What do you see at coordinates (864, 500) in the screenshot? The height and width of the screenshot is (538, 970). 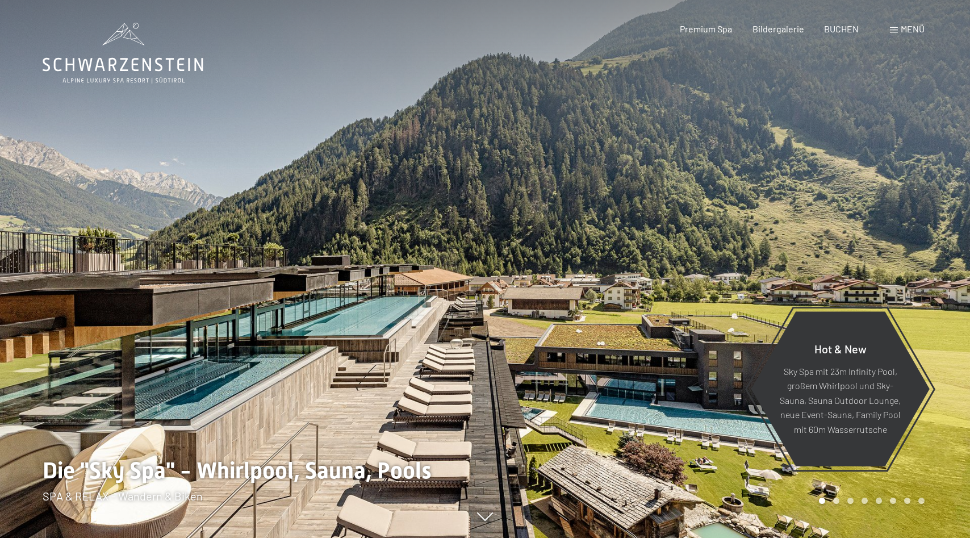 I see `div: Carousel Page 4` at bounding box center [864, 500].